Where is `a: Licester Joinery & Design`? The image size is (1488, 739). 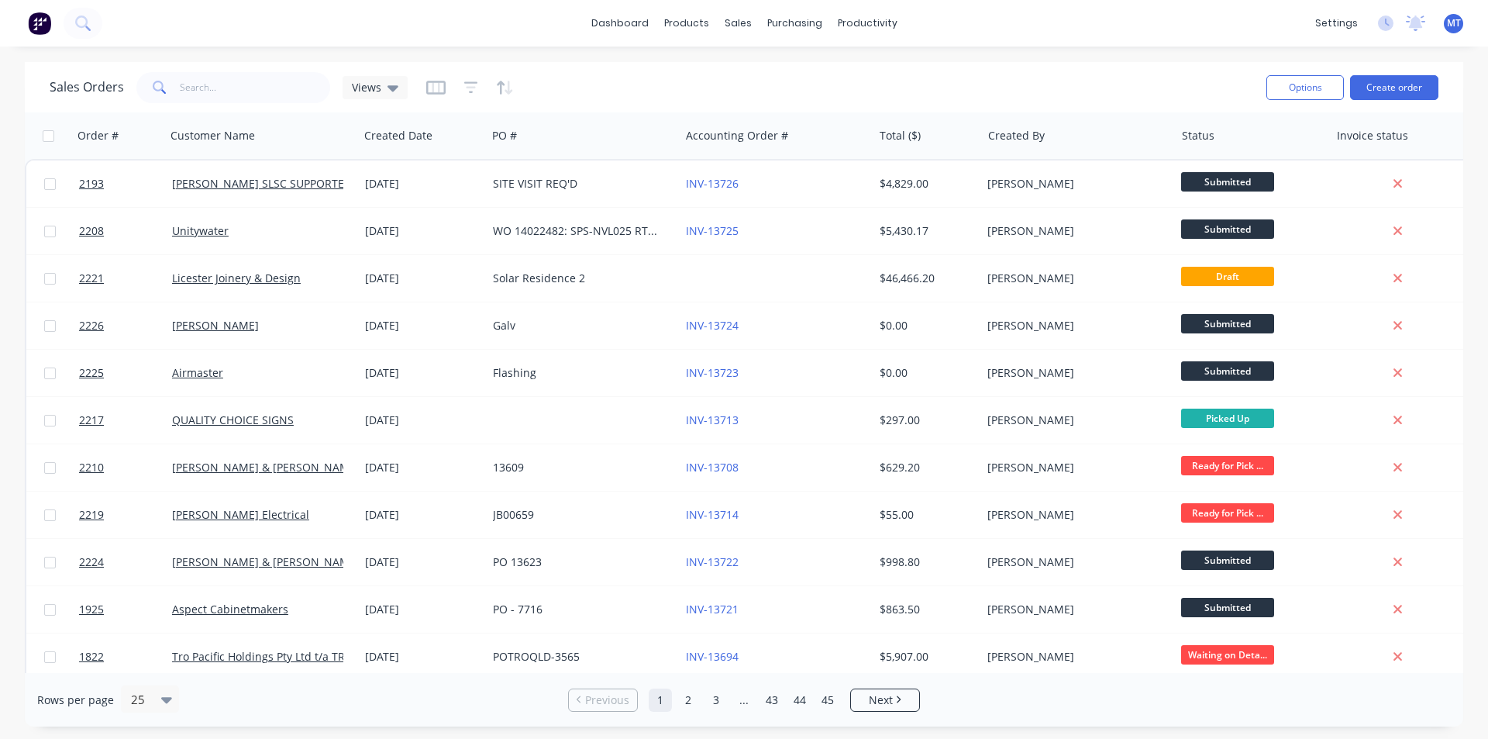 a: Licester Joinery & Design is located at coordinates (236, 278).